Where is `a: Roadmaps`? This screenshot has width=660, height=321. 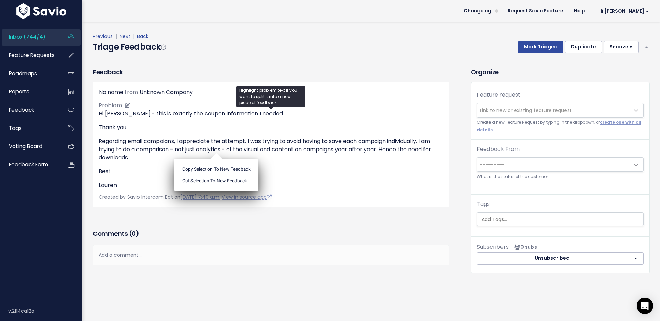 a: Roadmaps is located at coordinates (29, 74).